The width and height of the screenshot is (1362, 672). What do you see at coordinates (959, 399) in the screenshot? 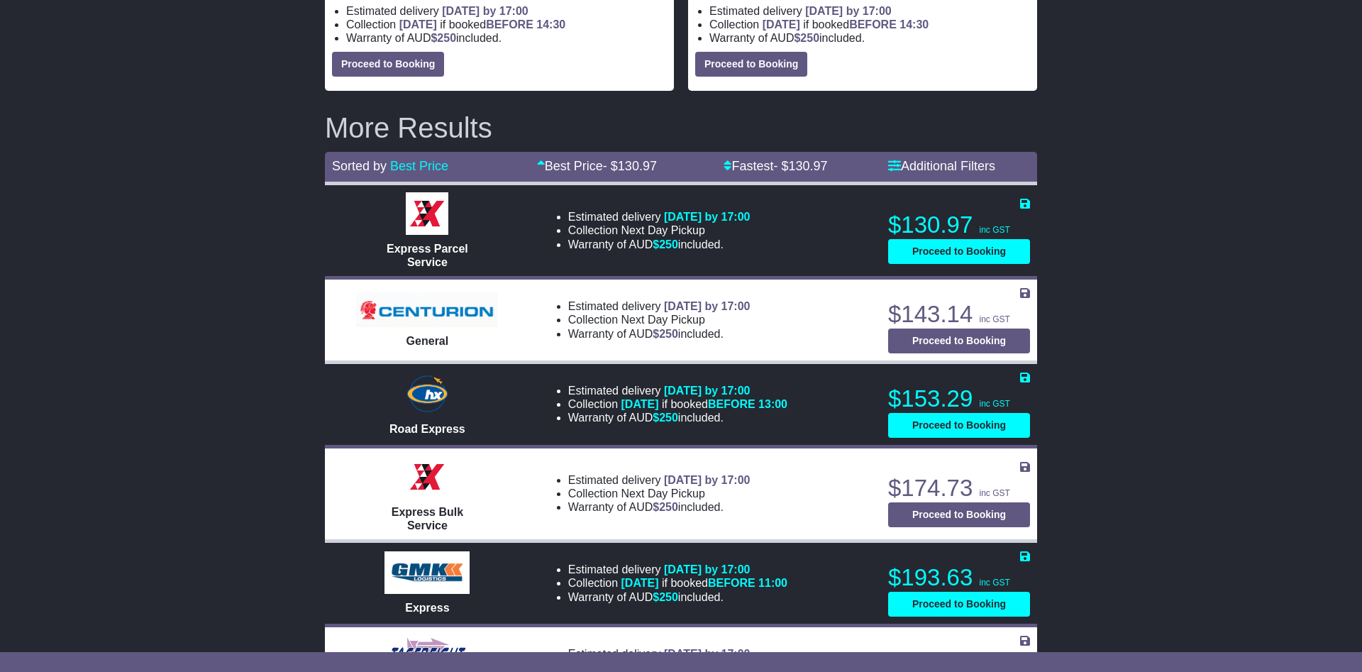
I see `p: $153.29` at bounding box center [959, 399].